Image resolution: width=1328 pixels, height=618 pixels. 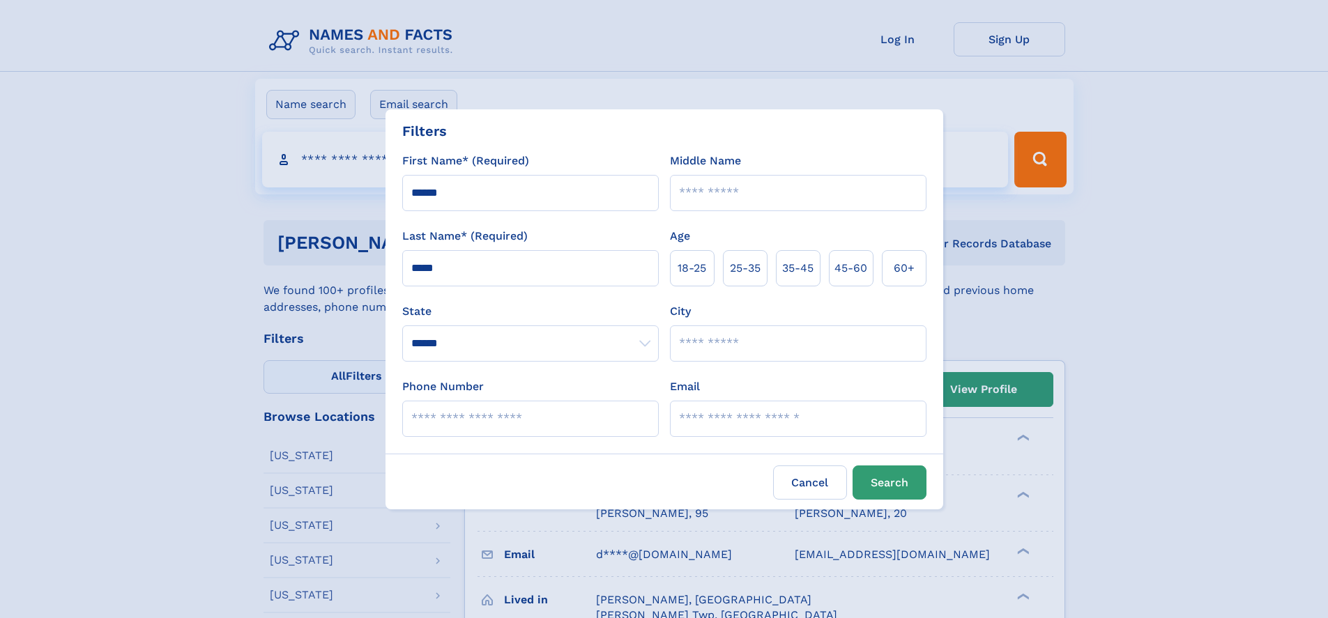 What do you see at coordinates (797, 268) in the screenshot?
I see `span: 35‑45` at bounding box center [797, 268].